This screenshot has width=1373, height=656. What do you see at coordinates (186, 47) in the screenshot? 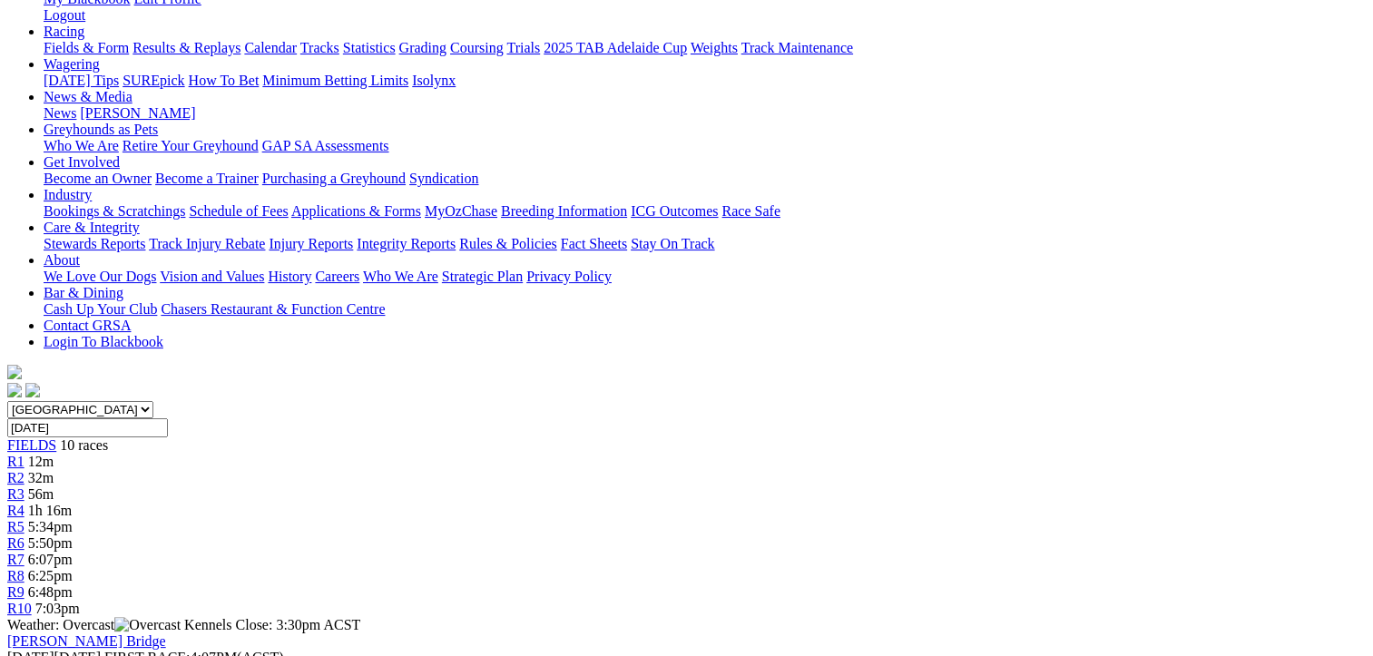
I see `a: Results & Replays` at bounding box center [186, 47].